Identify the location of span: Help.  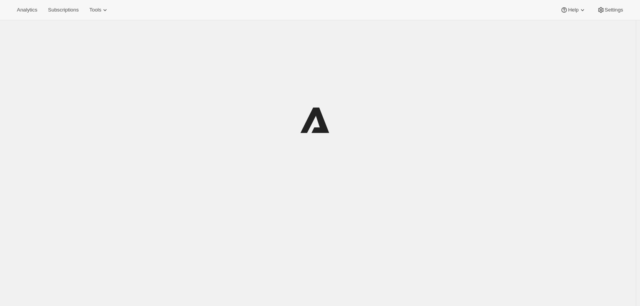
(573, 10).